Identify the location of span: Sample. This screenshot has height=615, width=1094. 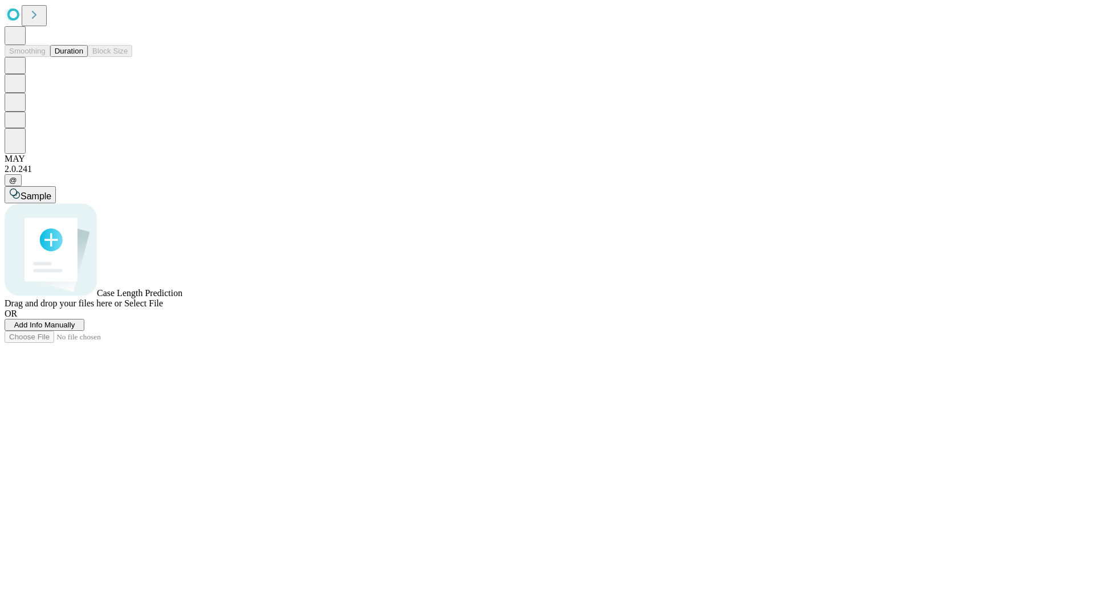
(36, 196).